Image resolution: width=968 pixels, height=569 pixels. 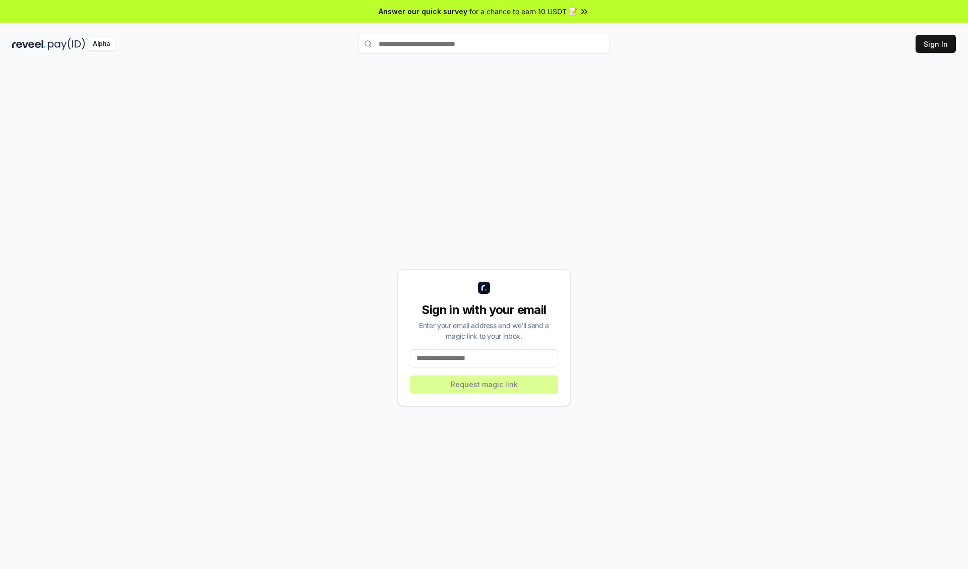 What do you see at coordinates (484, 331) in the screenshot?
I see `div: Enter your email address and we’ll send a magic link to your inbox.` at bounding box center [484, 331].